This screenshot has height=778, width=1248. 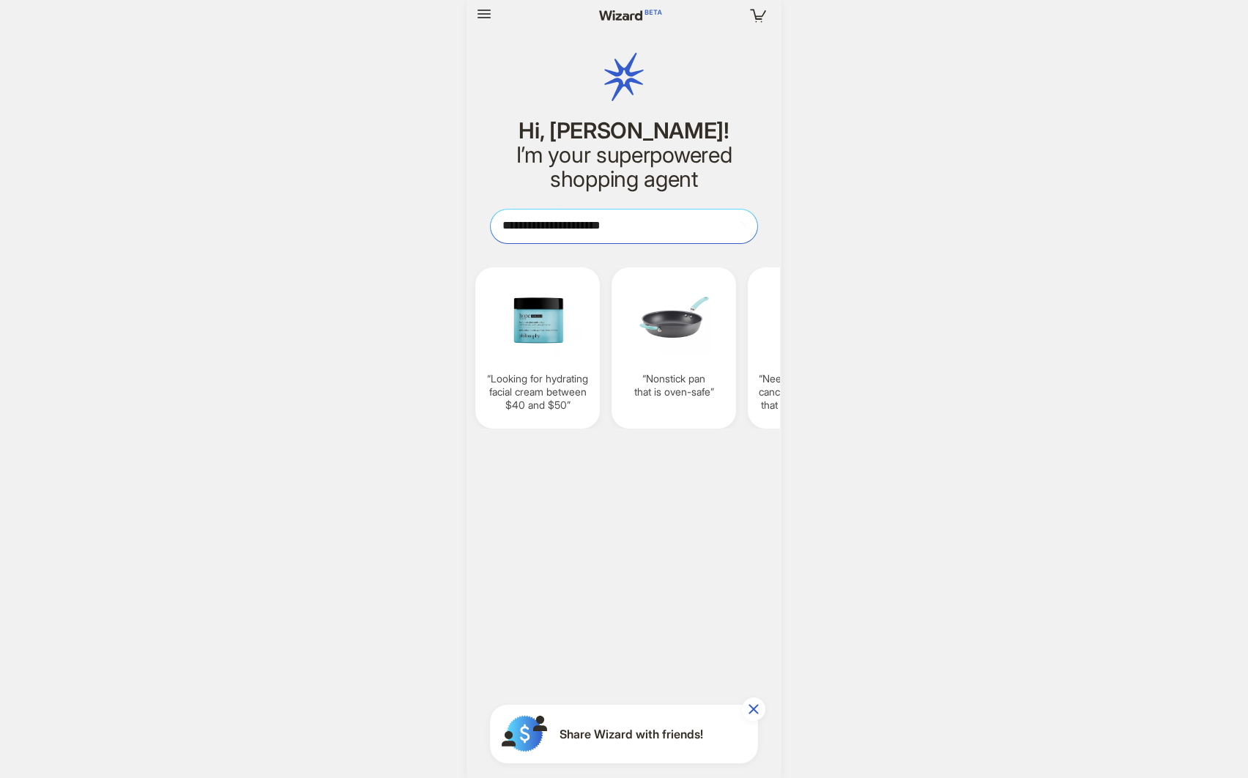 I want to click on div: Nonstick pan that is oven-safe, so click(x=674, y=348).